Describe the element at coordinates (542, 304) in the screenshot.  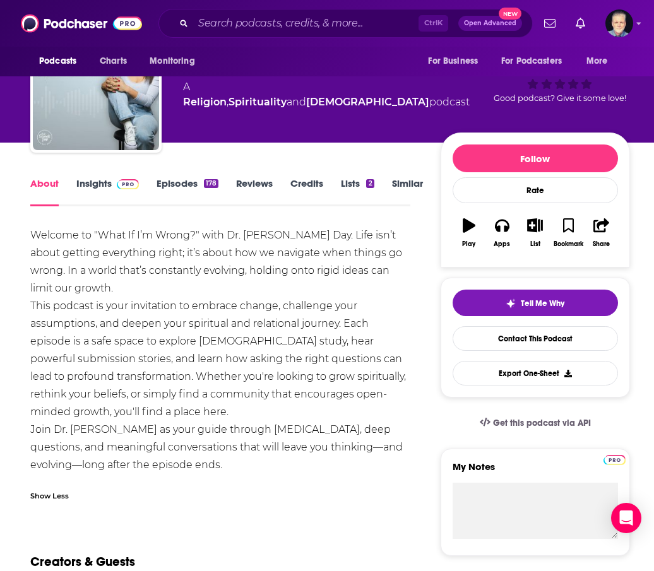
I see `span: Tell Me Why` at that location.